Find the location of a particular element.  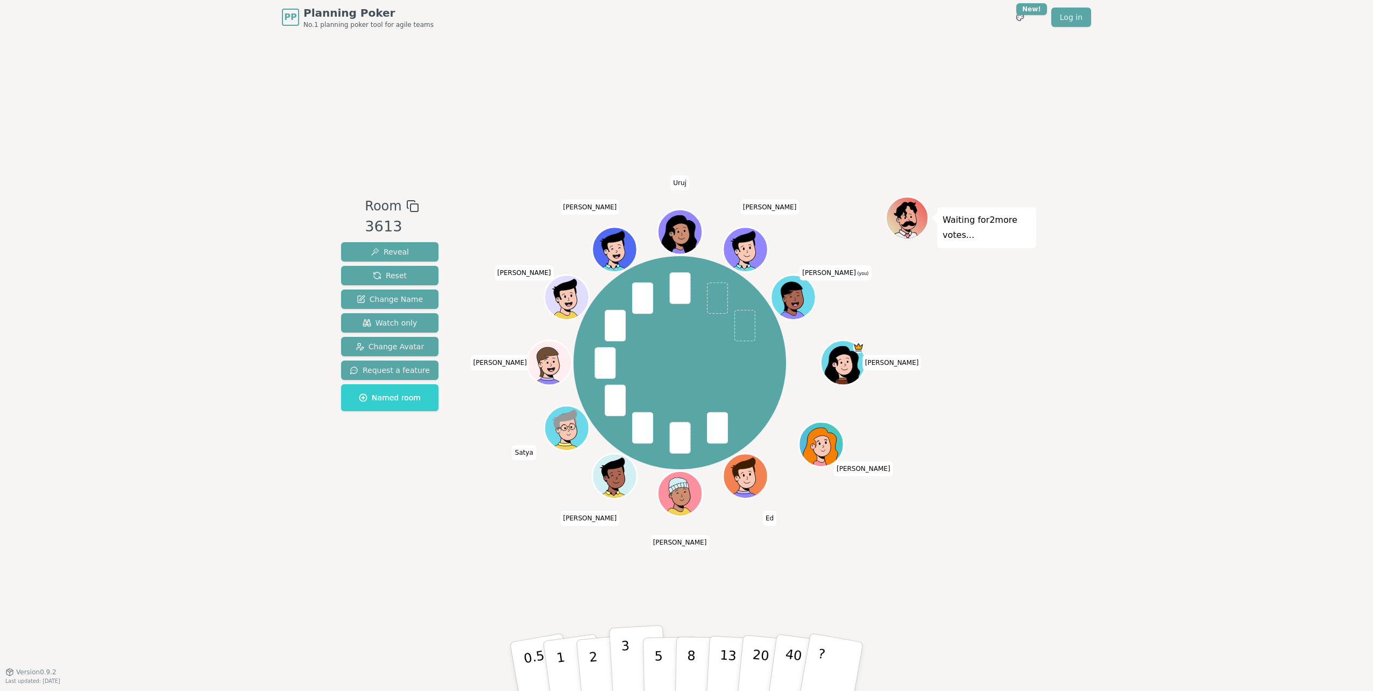

button: Watch only is located at coordinates (390, 323).